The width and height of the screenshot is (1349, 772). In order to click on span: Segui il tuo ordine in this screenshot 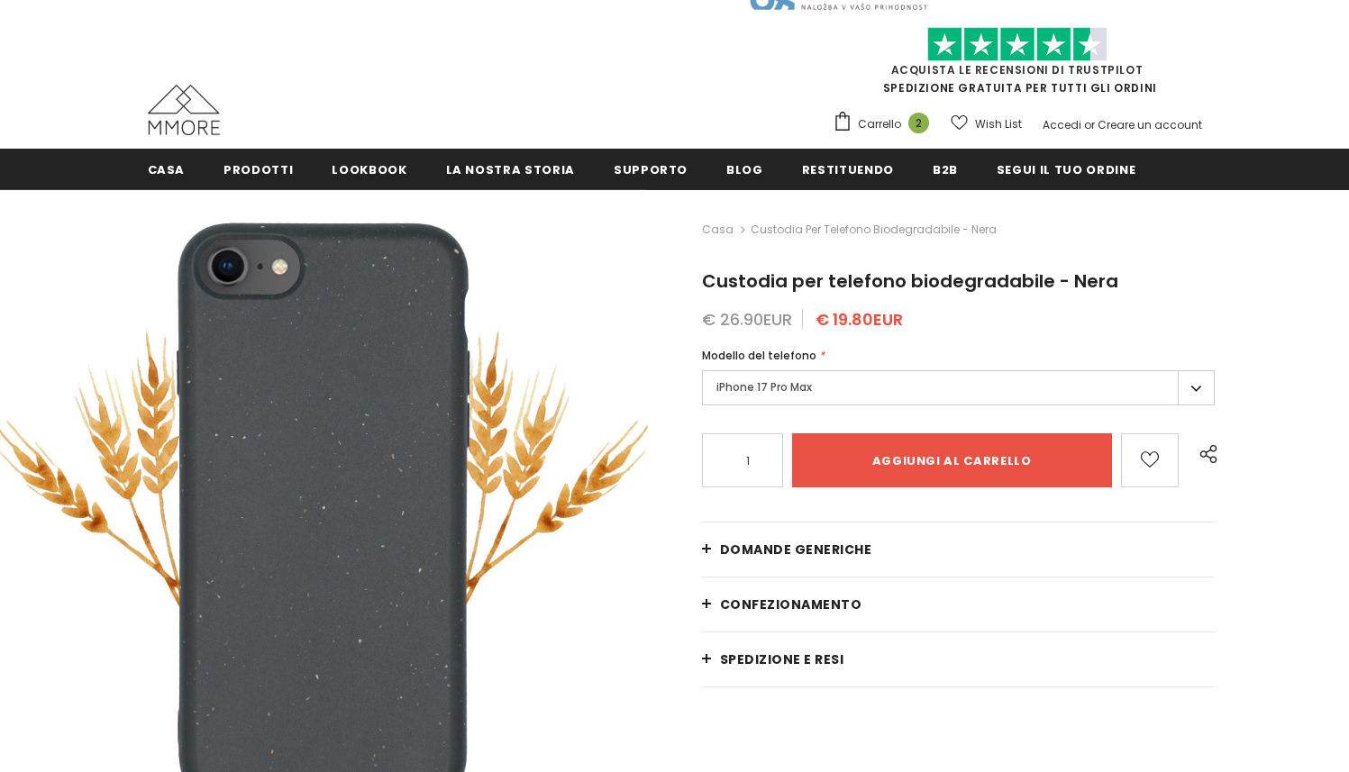, I will do `click(1066, 169)`.